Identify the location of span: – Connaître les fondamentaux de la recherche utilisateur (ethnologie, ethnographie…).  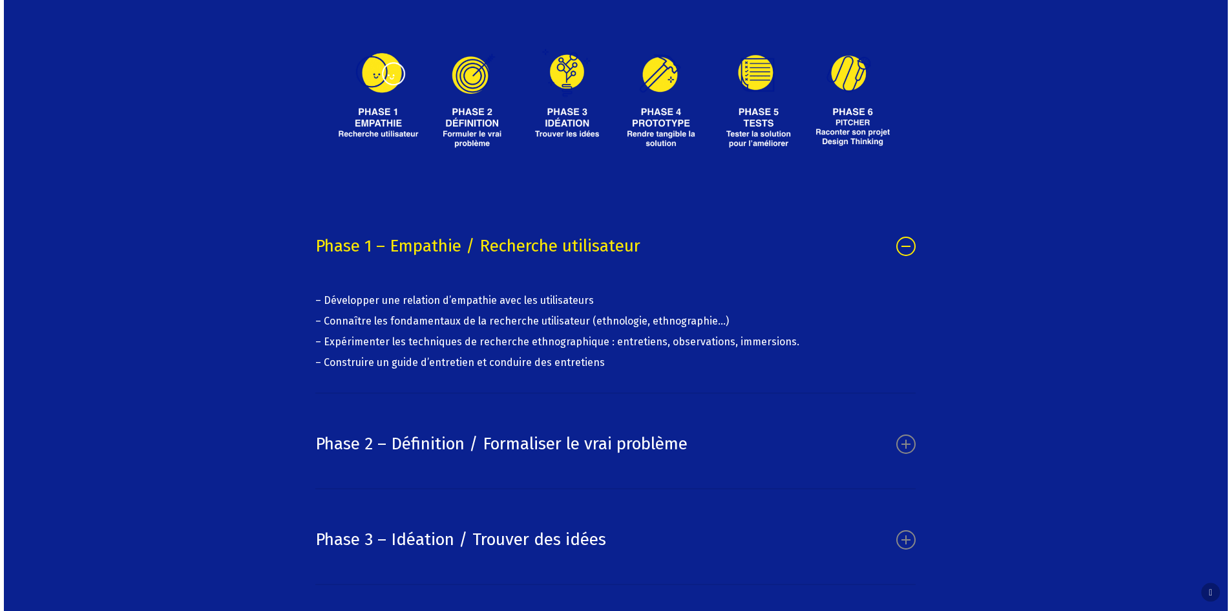
(522, 321).